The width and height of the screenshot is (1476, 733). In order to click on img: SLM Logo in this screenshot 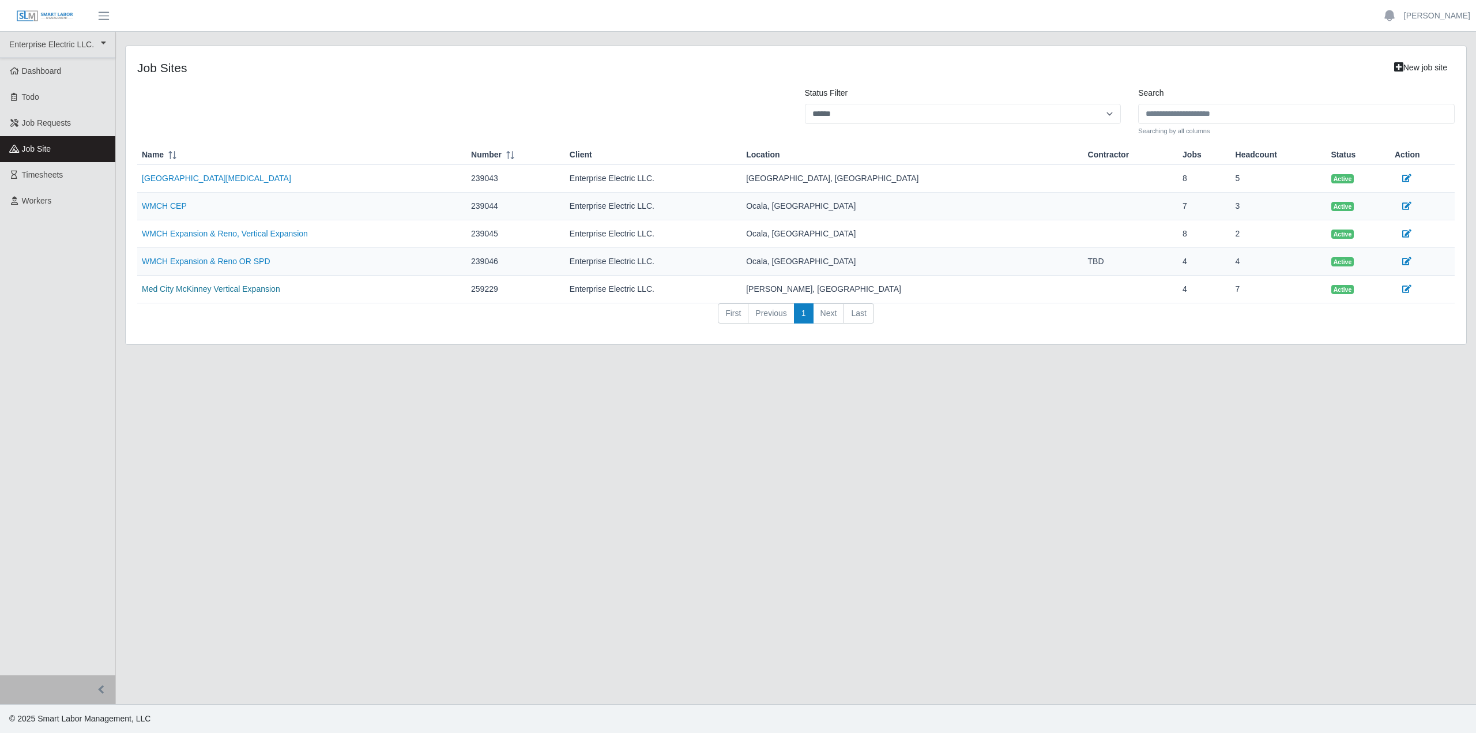, I will do `click(45, 16)`.